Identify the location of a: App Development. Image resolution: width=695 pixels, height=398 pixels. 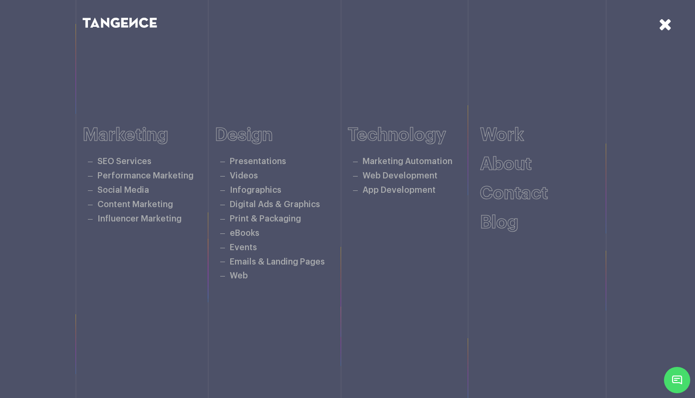
(399, 190).